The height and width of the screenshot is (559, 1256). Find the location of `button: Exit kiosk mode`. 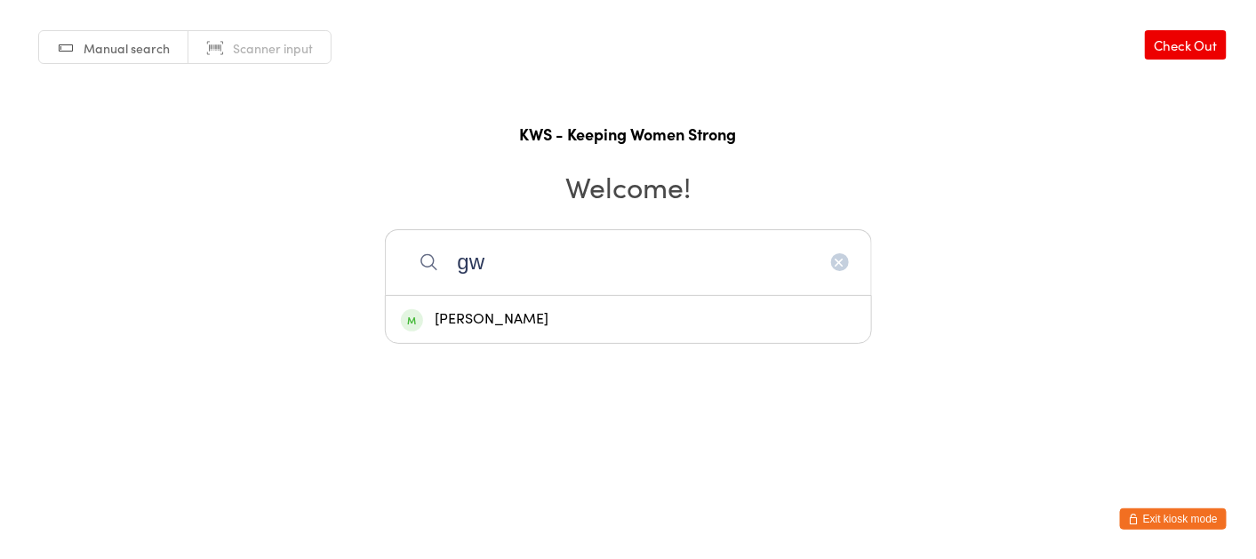

button: Exit kiosk mode is located at coordinates (1174, 519).